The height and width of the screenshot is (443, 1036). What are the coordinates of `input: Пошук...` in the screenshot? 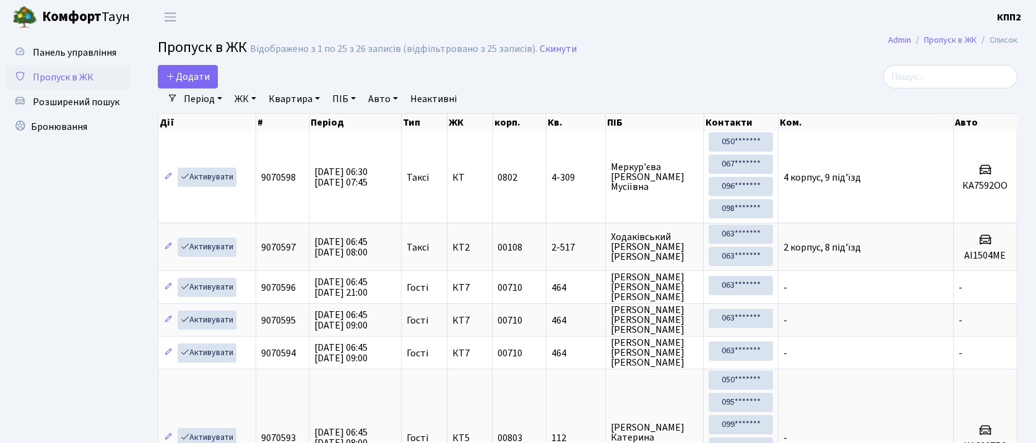 It's located at (950, 77).